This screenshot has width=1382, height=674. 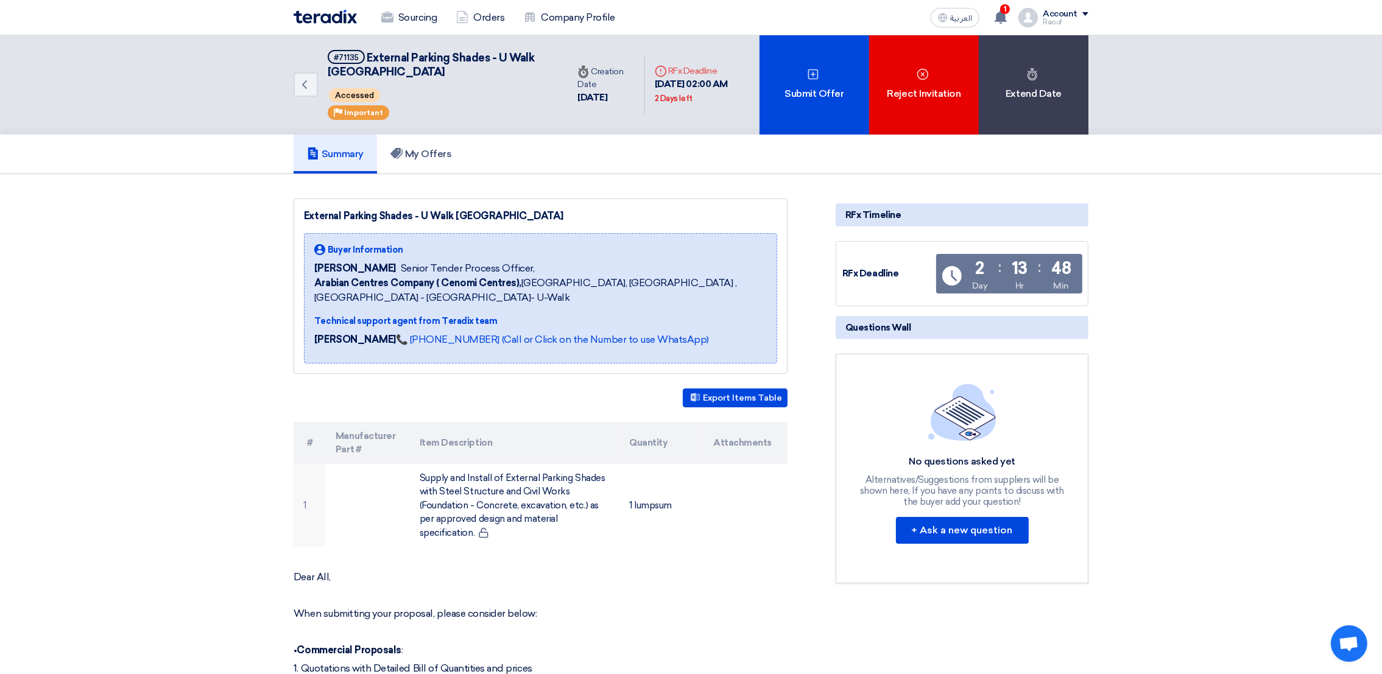 What do you see at coordinates (409, 18) in the screenshot?
I see `a: Sourcing` at bounding box center [409, 18].